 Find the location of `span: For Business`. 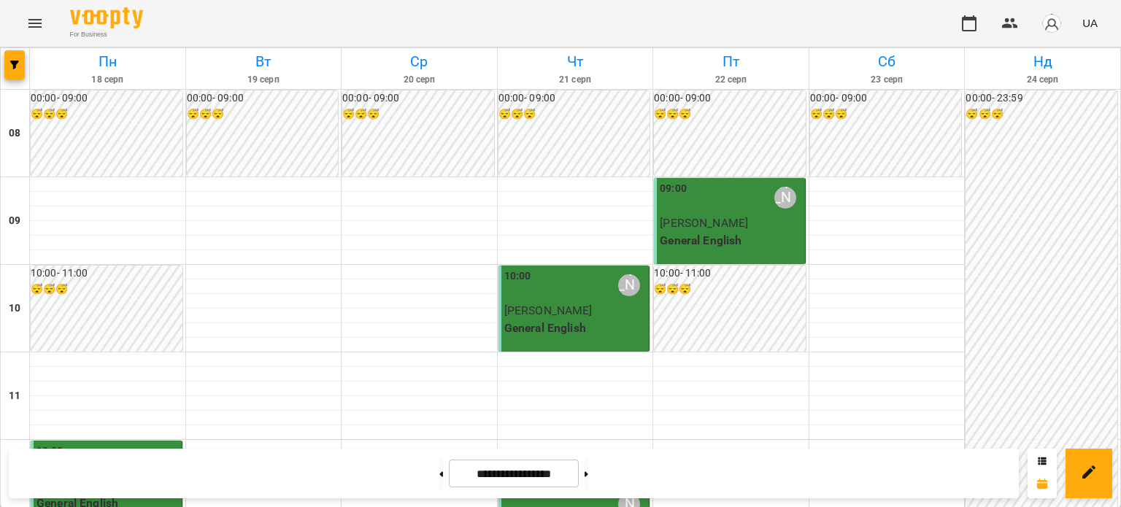

span: For Business is located at coordinates (107, 34).